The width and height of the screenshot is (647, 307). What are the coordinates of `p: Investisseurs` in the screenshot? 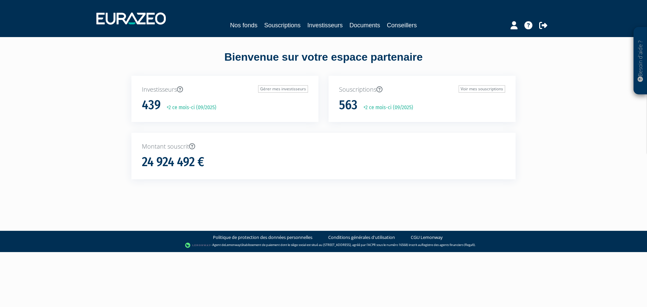 It's located at (225, 90).